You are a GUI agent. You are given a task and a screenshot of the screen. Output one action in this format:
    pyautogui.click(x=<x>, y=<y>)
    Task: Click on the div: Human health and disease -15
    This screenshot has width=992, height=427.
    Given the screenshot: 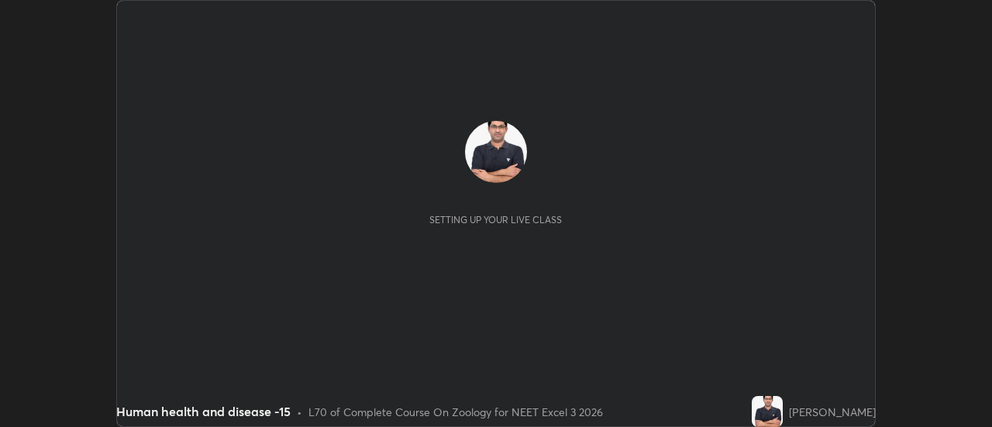 What is the action you would take?
    pyautogui.click(x=203, y=411)
    